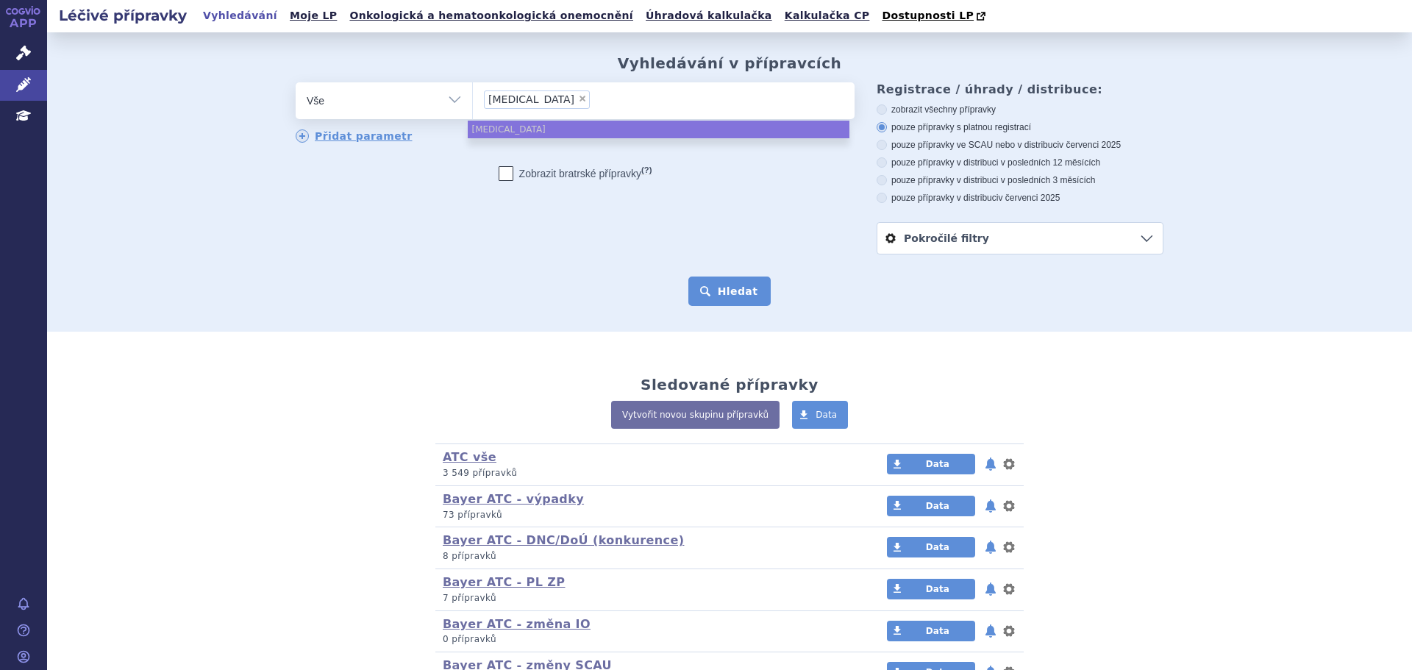 This screenshot has width=1412, height=670. What do you see at coordinates (240, 15) in the screenshot?
I see `a: Vyhledávání` at bounding box center [240, 15].